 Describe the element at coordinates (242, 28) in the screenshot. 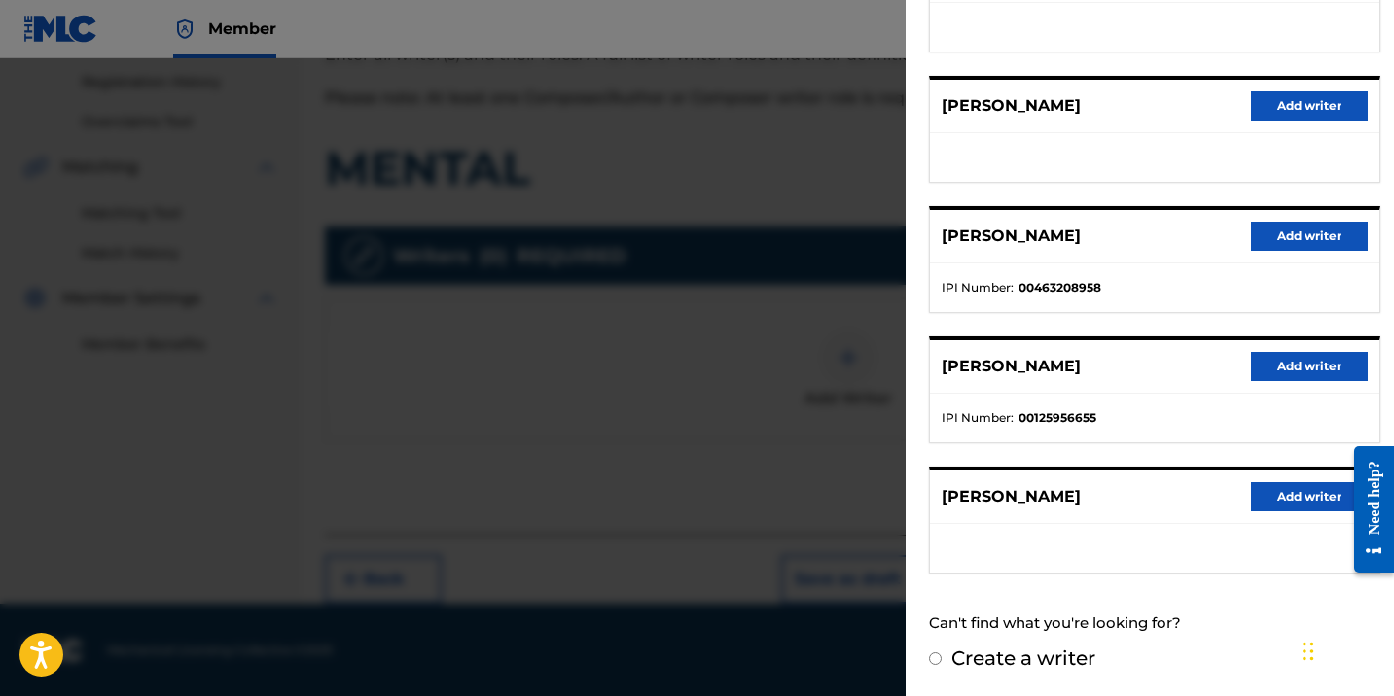

I see `span: Member` at that location.